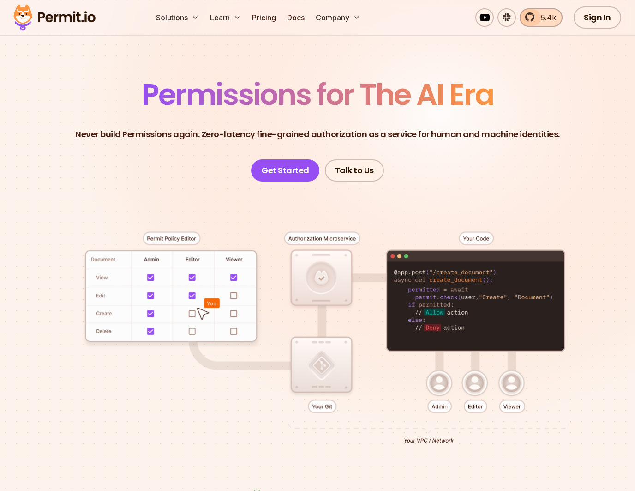 The width and height of the screenshot is (635, 491). What do you see at coordinates (177, 18) in the screenshot?
I see `button: Solutions` at bounding box center [177, 18].